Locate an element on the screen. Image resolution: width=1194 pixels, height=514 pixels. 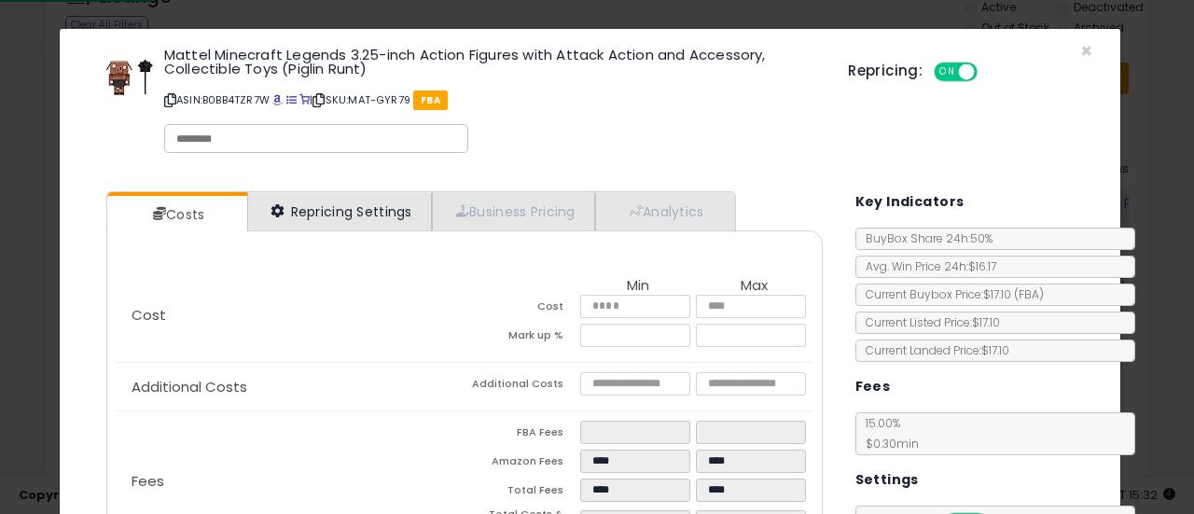
span: Avg. Win Price 24h: $16.17 is located at coordinates (926, 266).